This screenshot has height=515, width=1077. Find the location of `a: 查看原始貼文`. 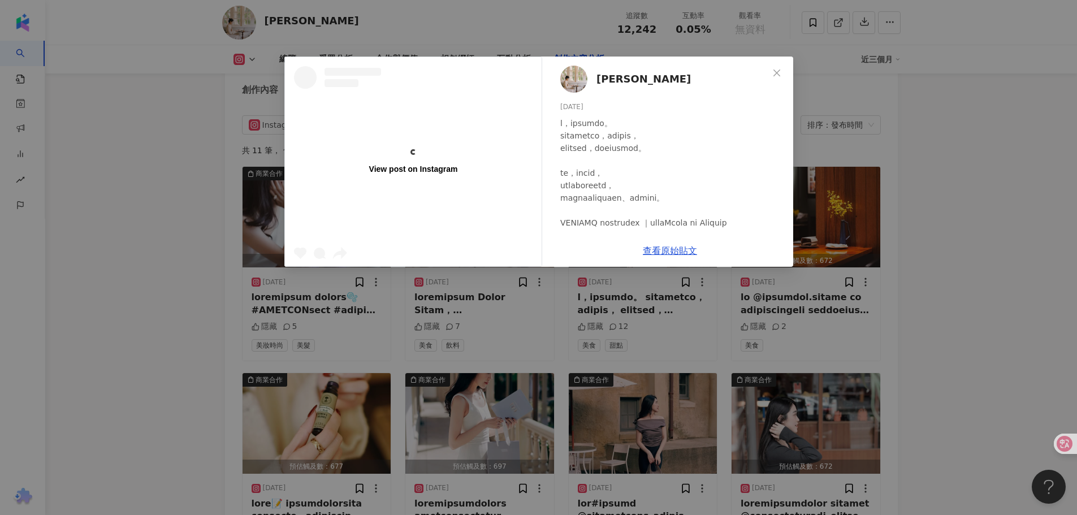

a: 查看原始貼文 is located at coordinates (670, 250).